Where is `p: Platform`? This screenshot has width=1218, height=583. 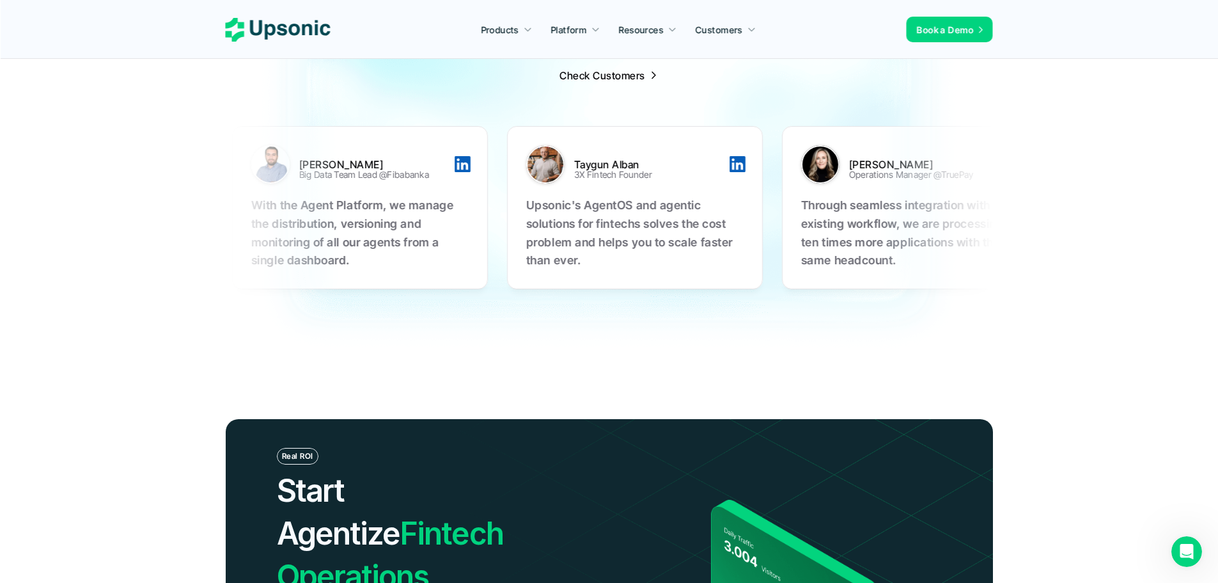
p: Platform is located at coordinates (568, 29).